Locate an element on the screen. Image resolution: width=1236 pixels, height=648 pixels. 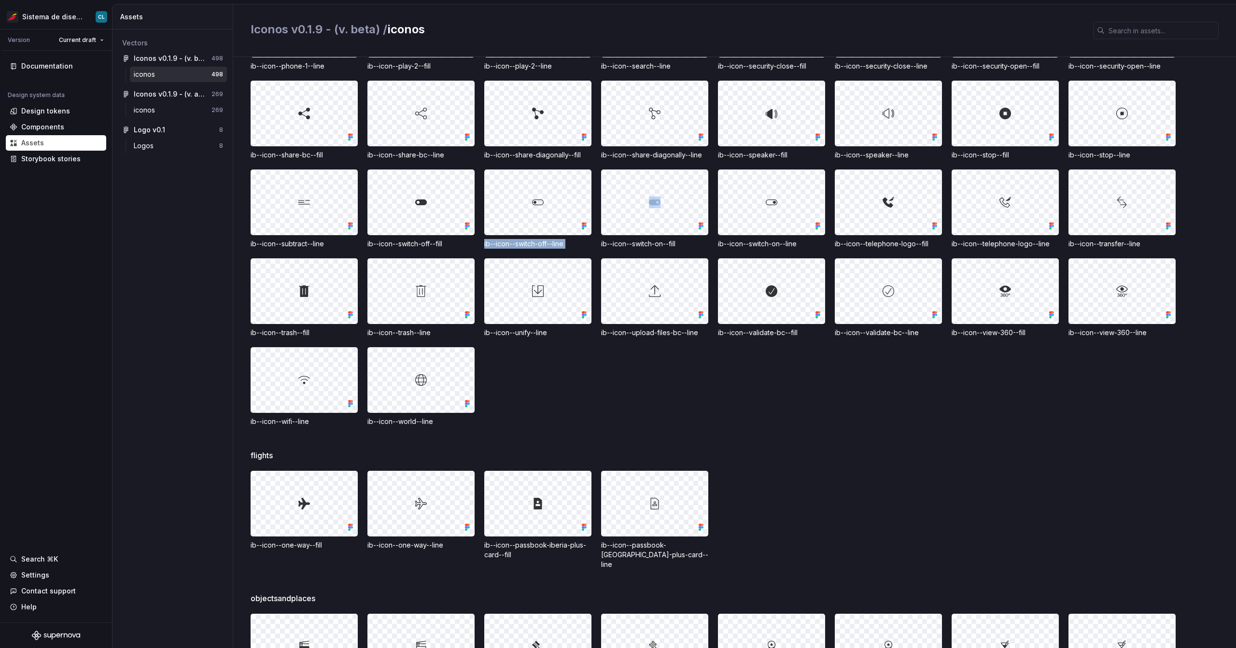
a: Iconos v0.1.9 - (v. beta)498 is located at coordinates (172, 58).